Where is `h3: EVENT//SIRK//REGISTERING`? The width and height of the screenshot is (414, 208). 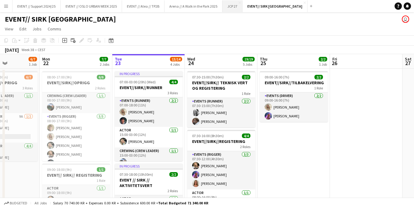 h3: EVENT//SIRK//REGISTERING is located at coordinates (221, 141).